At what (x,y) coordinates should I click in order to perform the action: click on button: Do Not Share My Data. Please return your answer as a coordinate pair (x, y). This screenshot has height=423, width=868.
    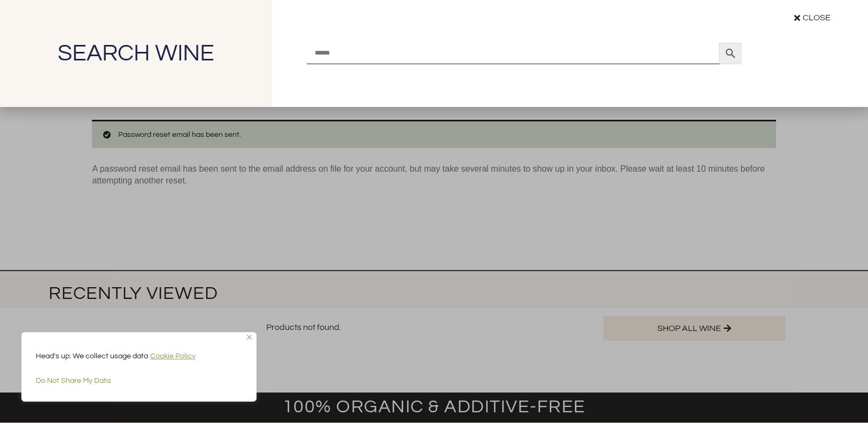
    Looking at the image, I should click on (139, 380).